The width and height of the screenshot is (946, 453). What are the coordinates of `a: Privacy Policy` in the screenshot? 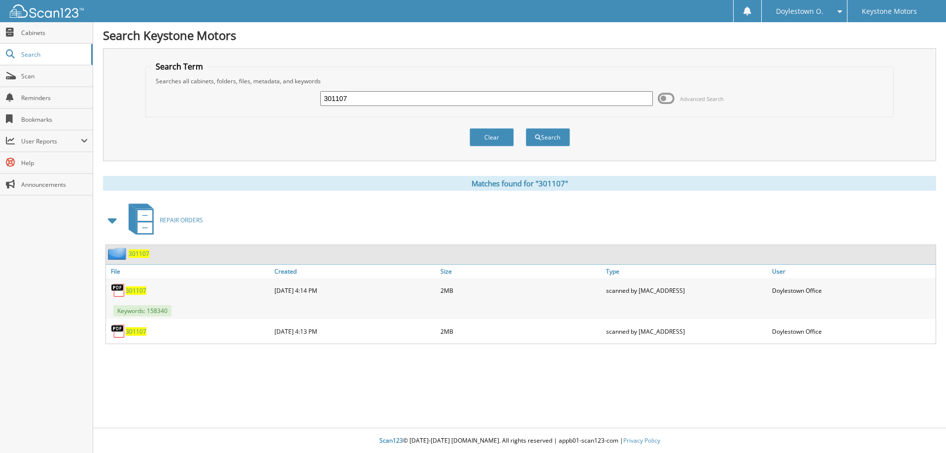 It's located at (641, 440).